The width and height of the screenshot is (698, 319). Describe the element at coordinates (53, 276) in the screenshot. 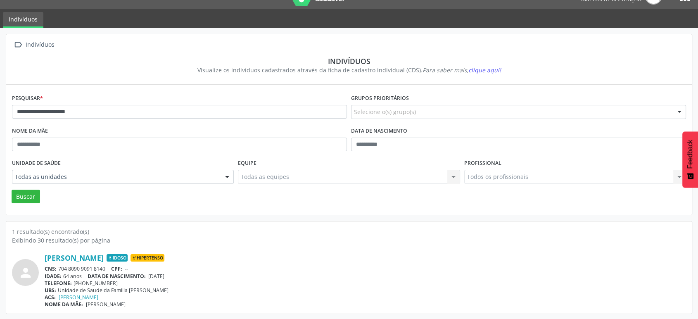

I see `span: IDADE:` at that location.